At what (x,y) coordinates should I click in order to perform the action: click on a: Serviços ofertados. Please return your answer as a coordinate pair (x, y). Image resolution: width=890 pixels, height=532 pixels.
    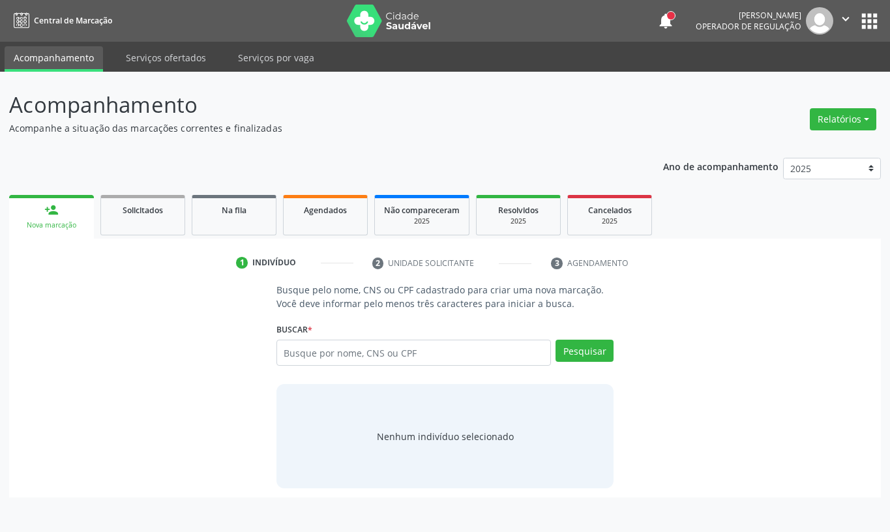
    Looking at the image, I should click on (166, 57).